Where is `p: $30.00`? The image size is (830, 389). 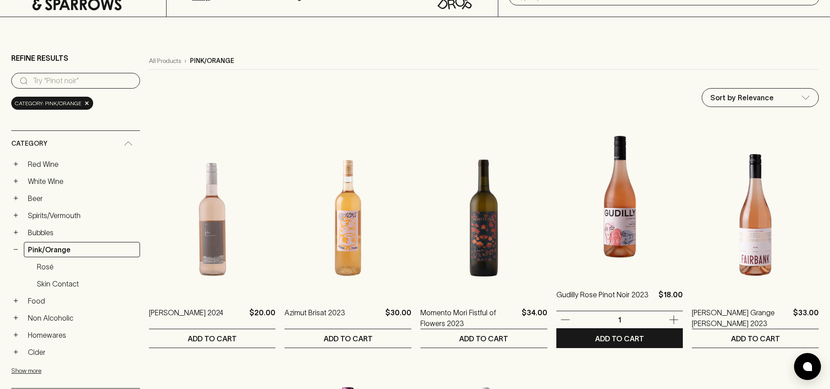 p: $30.00 is located at coordinates (398, 318).